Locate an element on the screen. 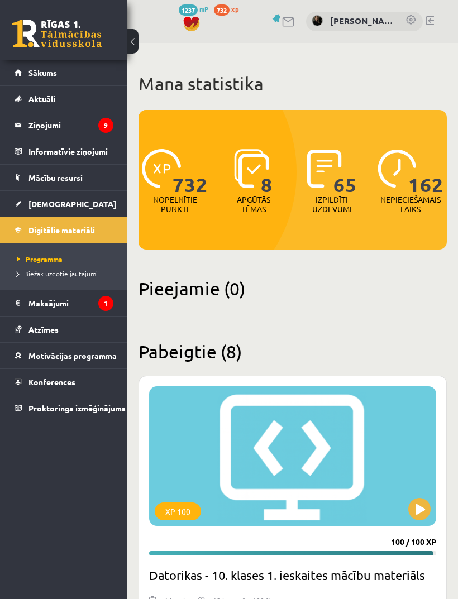 This screenshot has width=458, height=599. span: Motivācijas programma is located at coordinates (73, 356).